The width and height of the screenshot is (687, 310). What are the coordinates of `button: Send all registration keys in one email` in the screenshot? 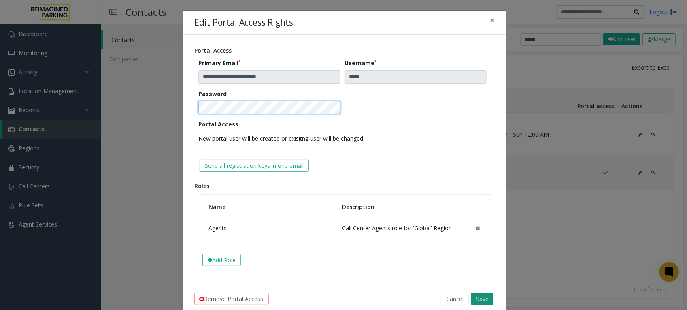 It's located at (254, 166).